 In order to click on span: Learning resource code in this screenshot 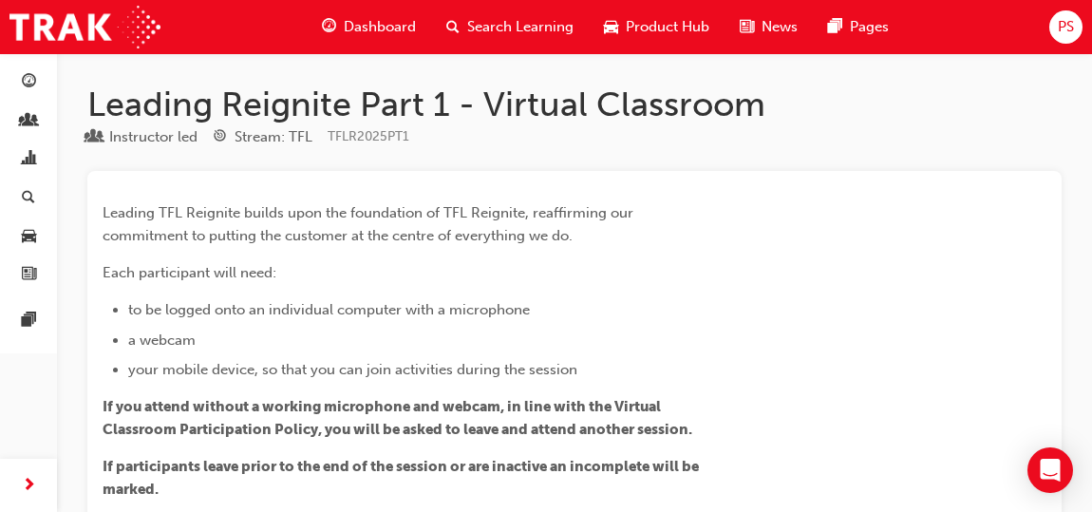, I will do `click(368, 136)`.